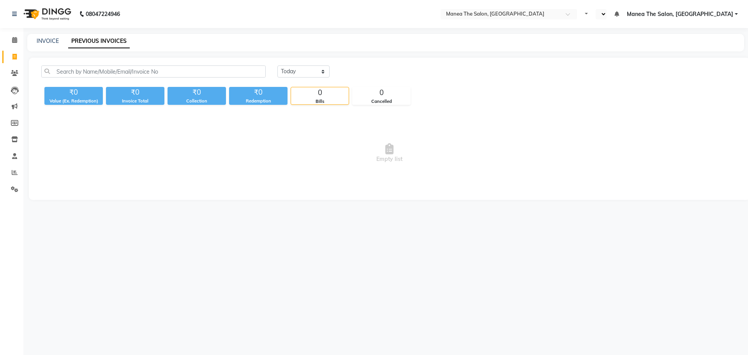 This screenshot has width=748, height=355. Describe the element at coordinates (99, 41) in the screenshot. I see `a: PREVIOUS INVOICES` at that location.